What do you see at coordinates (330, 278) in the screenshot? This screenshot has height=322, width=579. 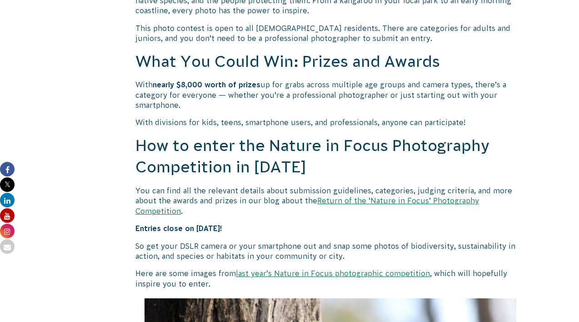 I see `p: Here are some images from , which will hopefully inspire you to enter.` at bounding box center [330, 278].